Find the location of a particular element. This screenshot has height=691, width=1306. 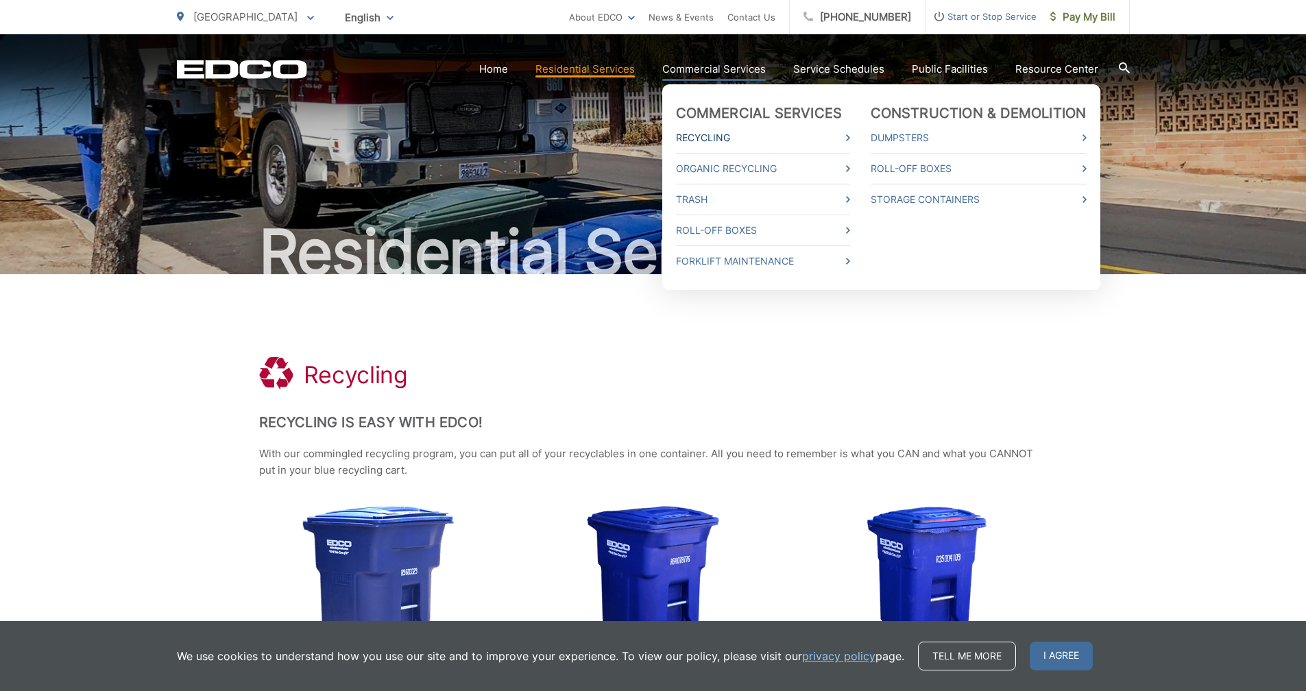

h2: Recycling is Easy with EDCO! is located at coordinates (653, 422).